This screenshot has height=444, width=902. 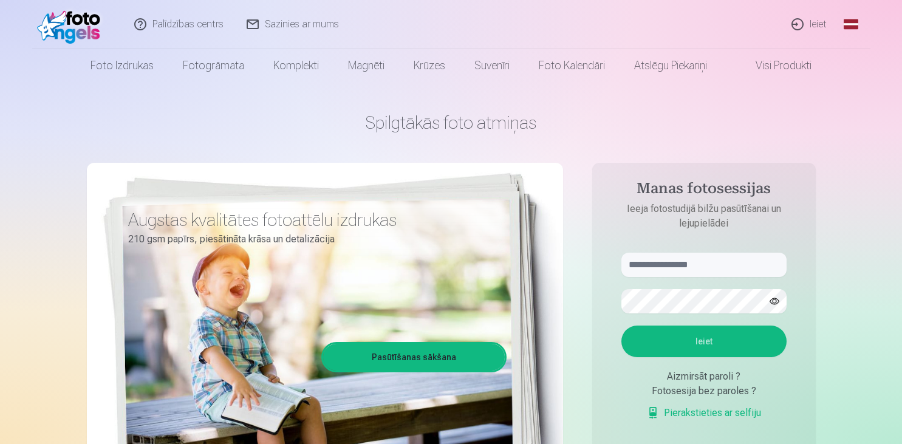 I want to click on a: Pierakstieties ar selfiju, so click(x=704, y=413).